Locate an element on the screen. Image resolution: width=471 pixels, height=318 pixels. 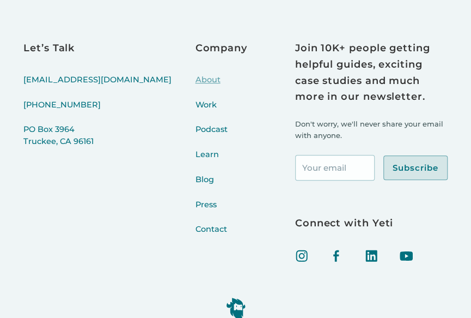
img: Instagram icon is located at coordinates (302, 256).